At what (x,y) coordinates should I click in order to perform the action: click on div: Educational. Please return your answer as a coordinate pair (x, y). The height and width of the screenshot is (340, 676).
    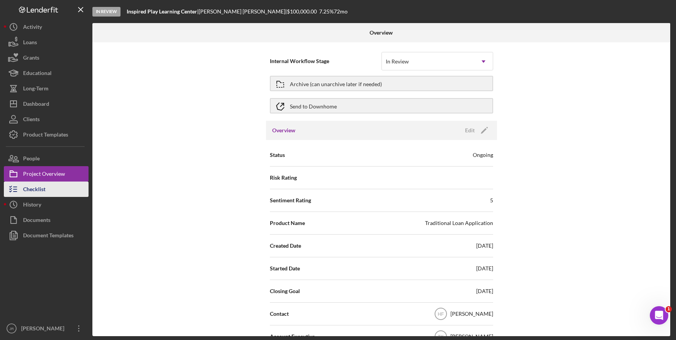
    Looking at the image, I should click on (37, 74).